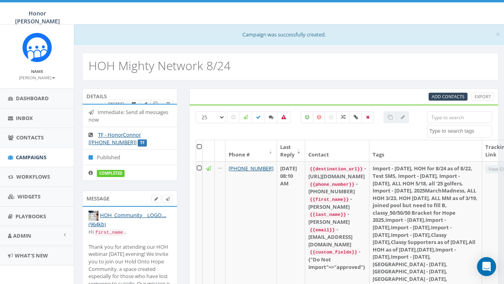 This screenshot has width=504, height=284. What do you see at coordinates (486, 267) in the screenshot?
I see `div: Open Intercom Messenger` at bounding box center [486, 267].